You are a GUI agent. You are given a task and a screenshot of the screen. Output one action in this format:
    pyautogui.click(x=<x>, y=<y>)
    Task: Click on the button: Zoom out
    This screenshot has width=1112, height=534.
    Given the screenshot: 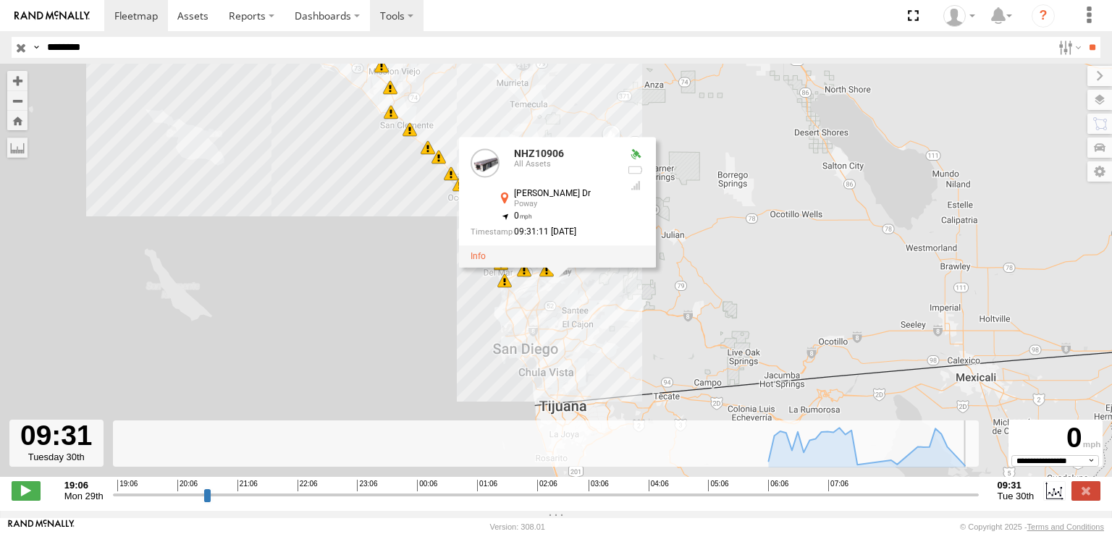 What is the action you would take?
    pyautogui.click(x=17, y=101)
    